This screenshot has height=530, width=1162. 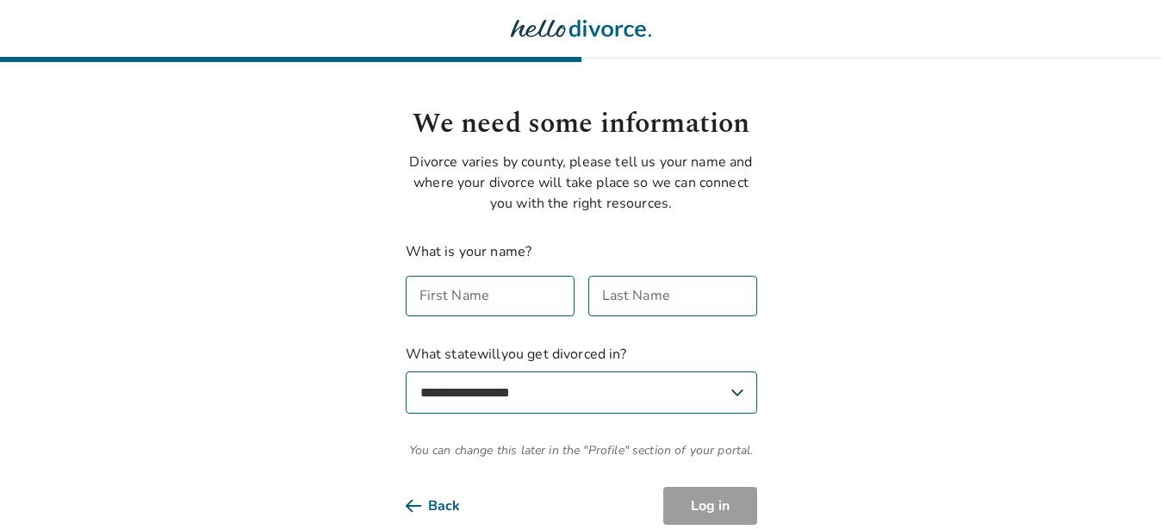 I want to click on label: What state will you get divorced in?, so click(x=581, y=378).